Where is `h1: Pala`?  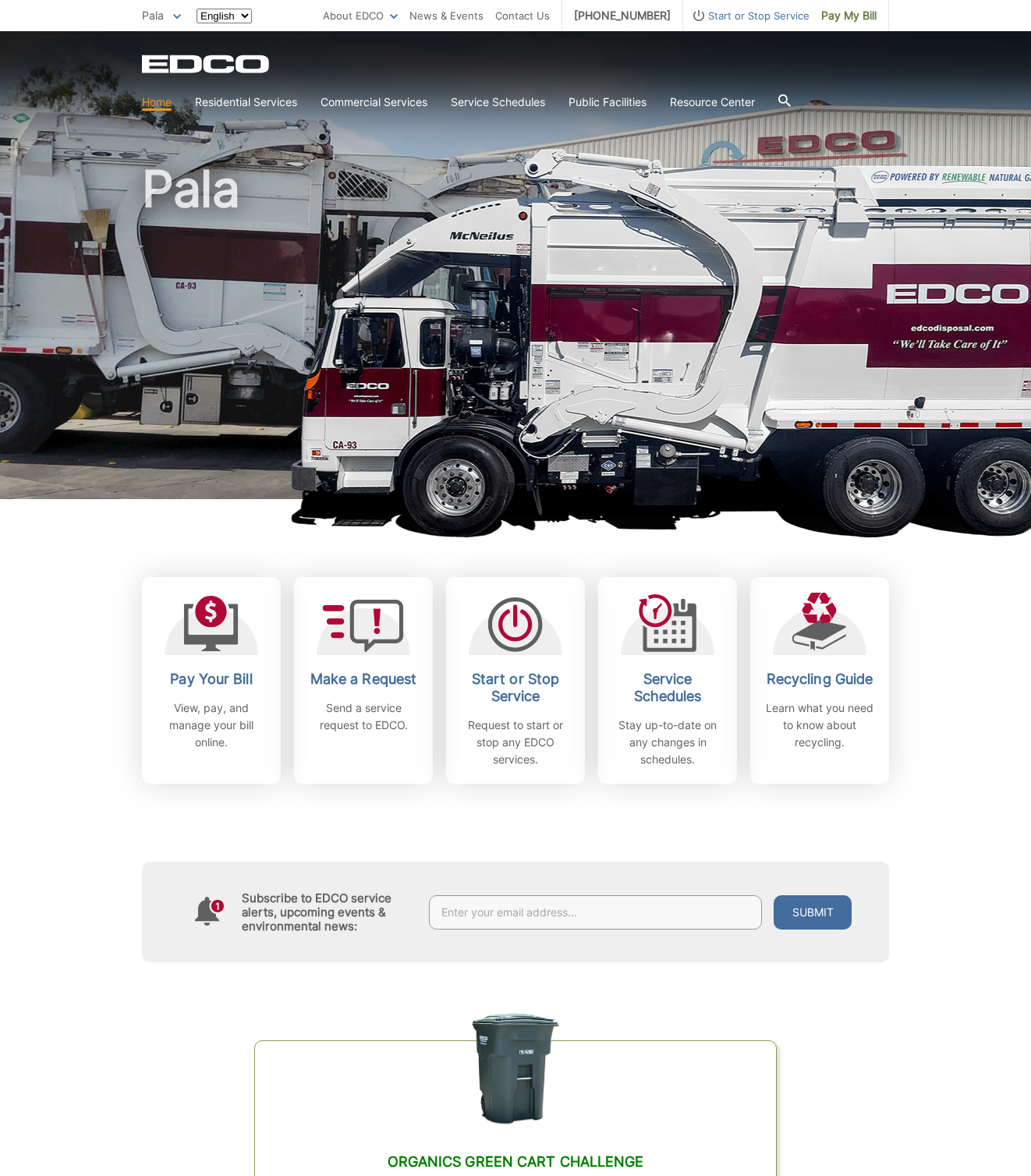 h1: Pala is located at coordinates (515, 335).